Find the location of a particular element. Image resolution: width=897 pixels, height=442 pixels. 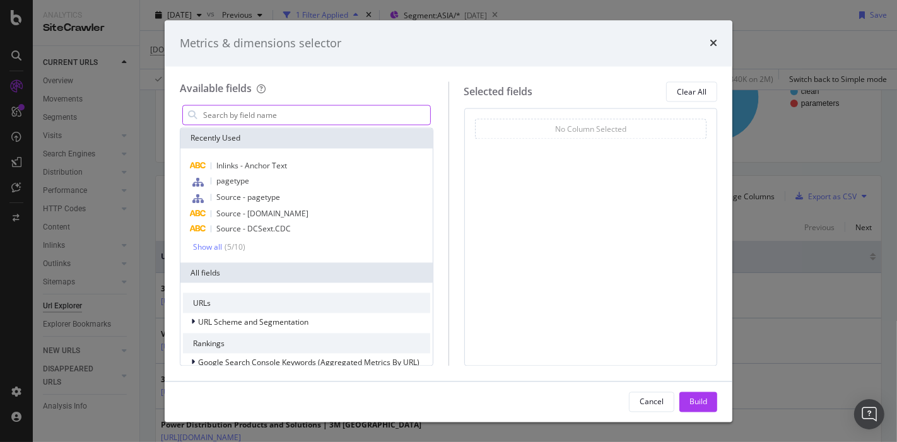

div: Recently Used is located at coordinates (307, 139).